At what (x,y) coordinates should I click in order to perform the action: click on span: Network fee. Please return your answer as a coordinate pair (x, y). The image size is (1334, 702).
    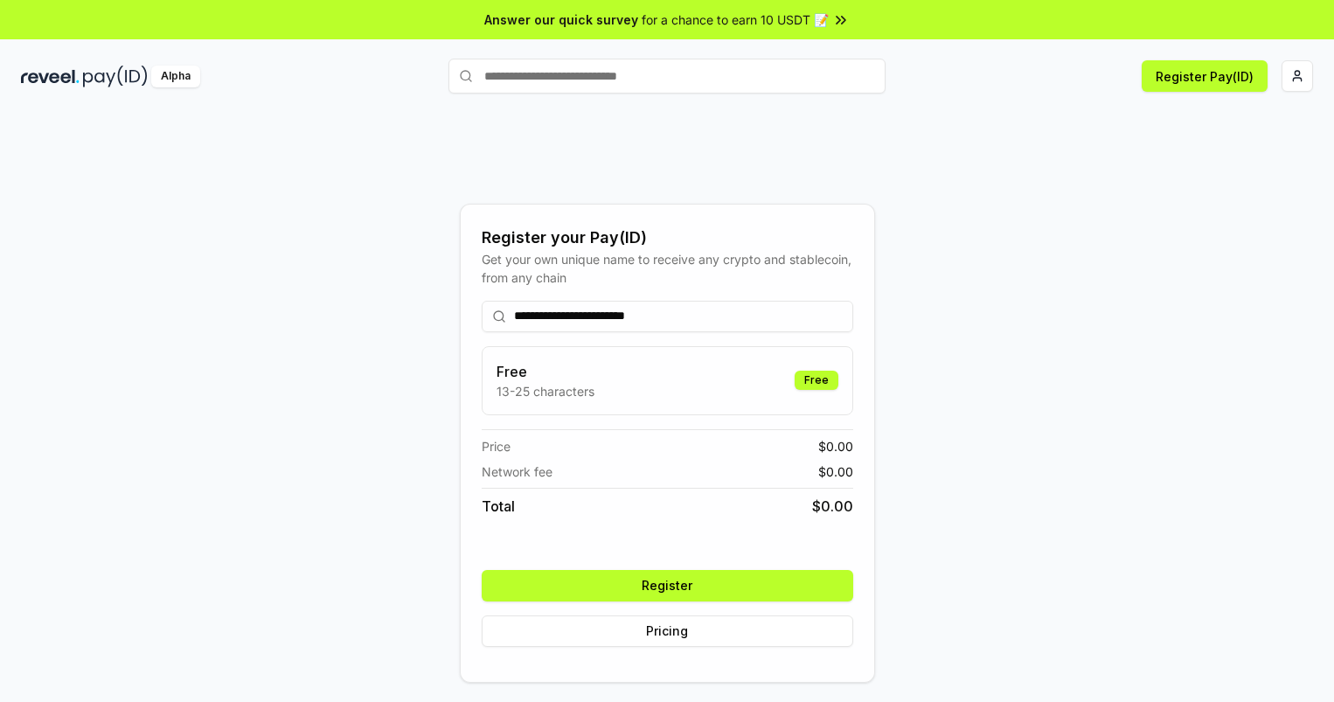
    Looking at the image, I should click on (517, 471).